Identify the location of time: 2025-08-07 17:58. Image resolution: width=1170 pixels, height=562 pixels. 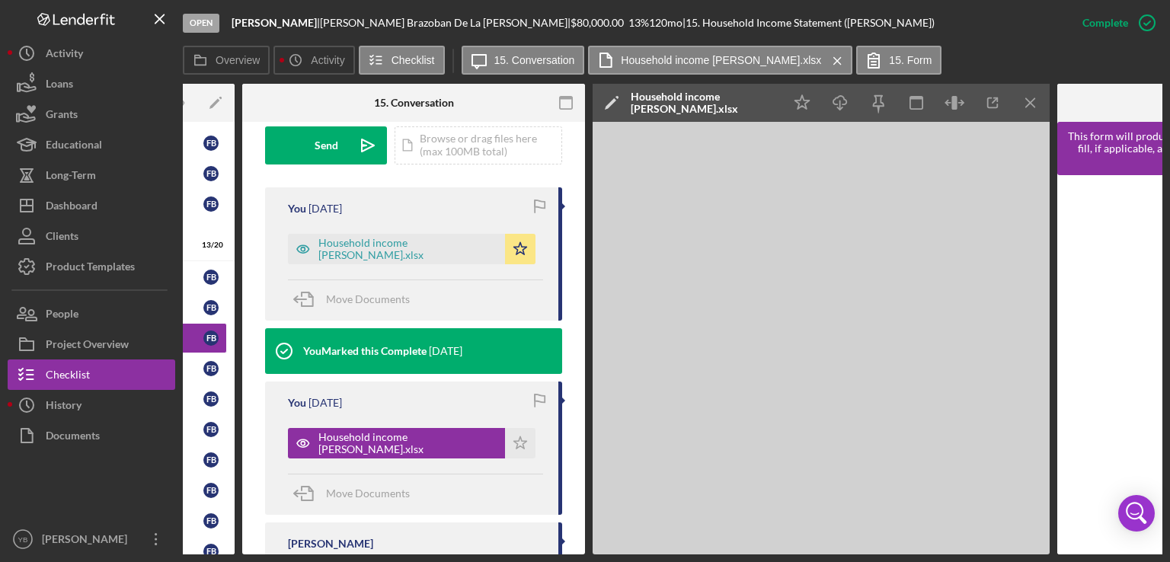
(325, 209).